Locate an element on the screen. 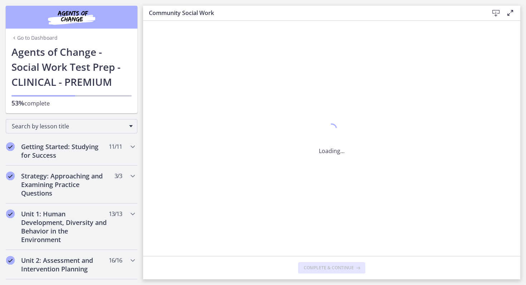 The image size is (526, 285). p: Loading... is located at coordinates (331, 151).